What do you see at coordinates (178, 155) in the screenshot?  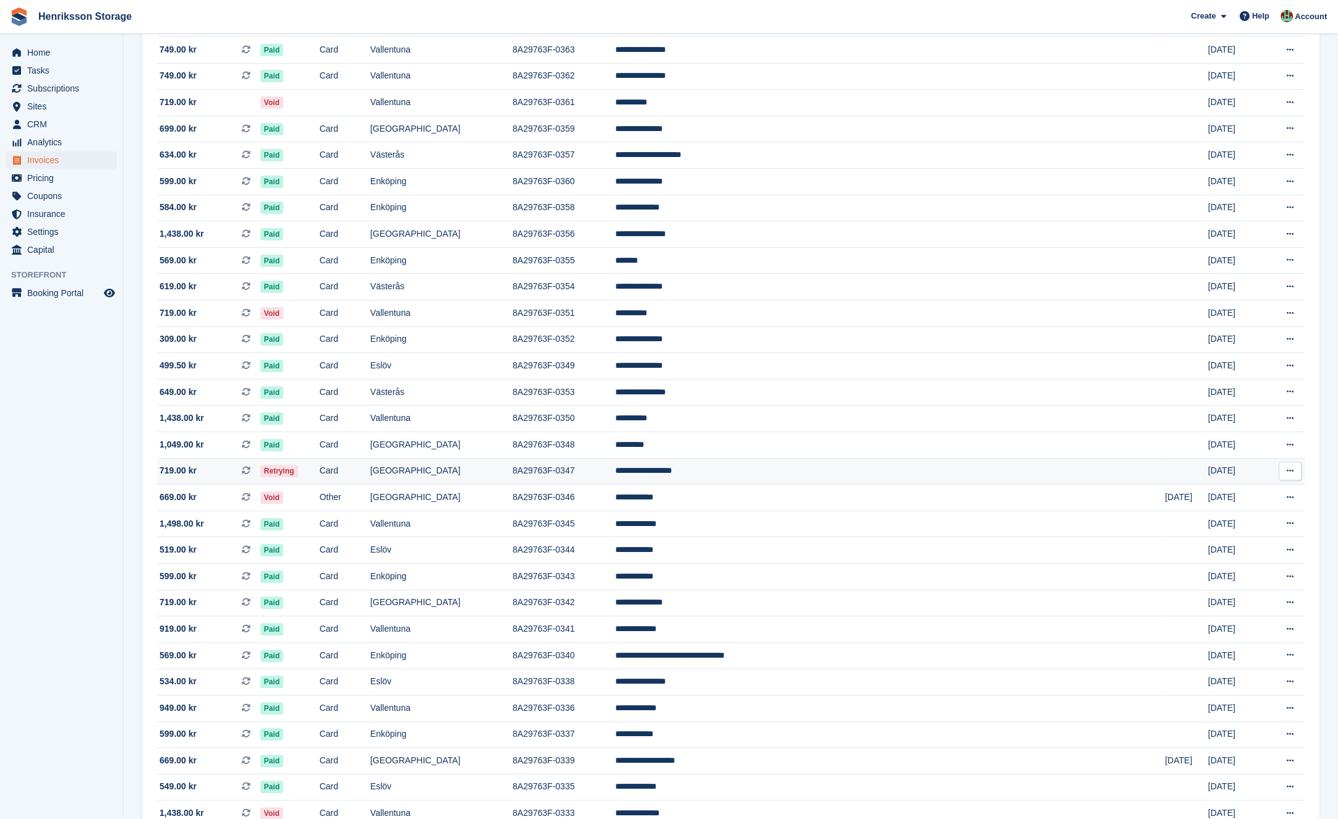 I see `span: 634.00 kr` at bounding box center [178, 155].